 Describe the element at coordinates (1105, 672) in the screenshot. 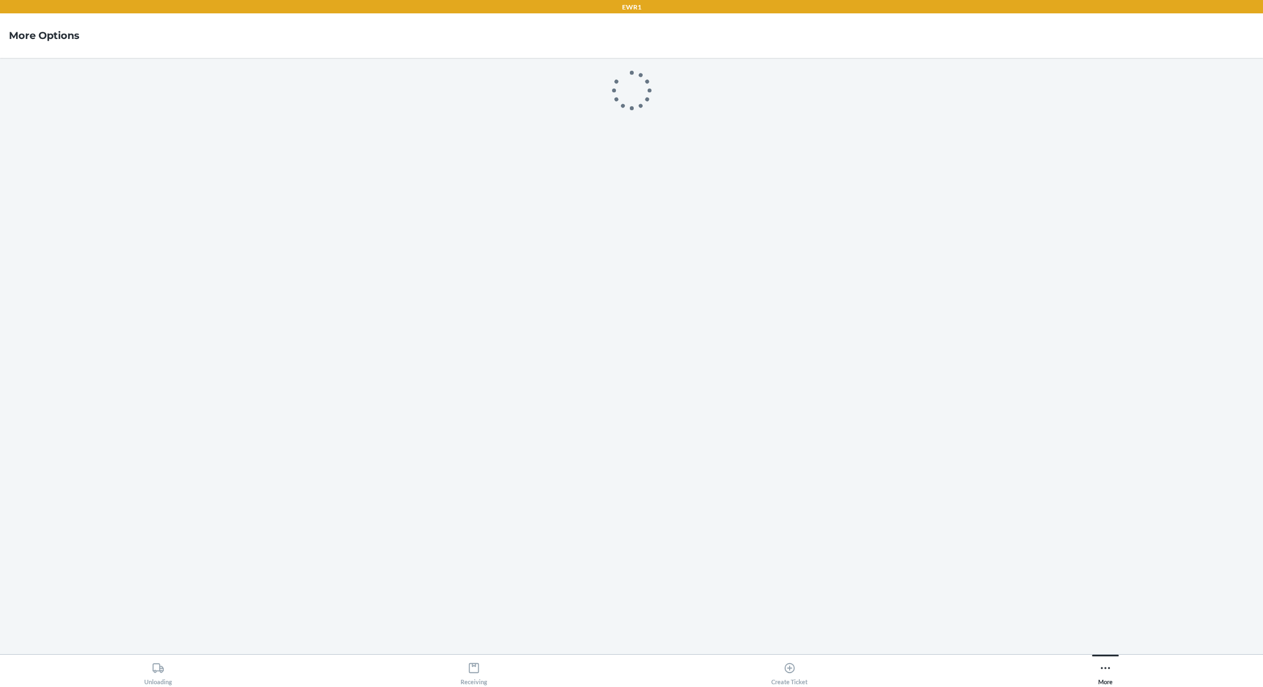

I see `div: More` at that location.